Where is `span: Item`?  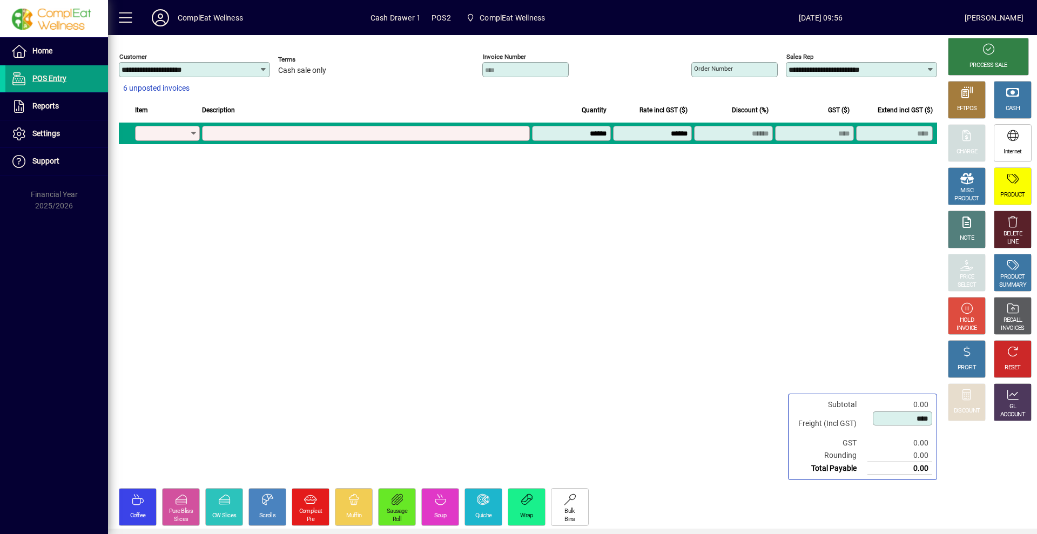
span: Item is located at coordinates (141, 110).